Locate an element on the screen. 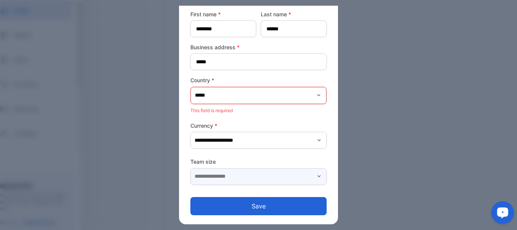 Image resolution: width=517 pixels, height=230 pixels. label: Business address is located at coordinates (258, 47).